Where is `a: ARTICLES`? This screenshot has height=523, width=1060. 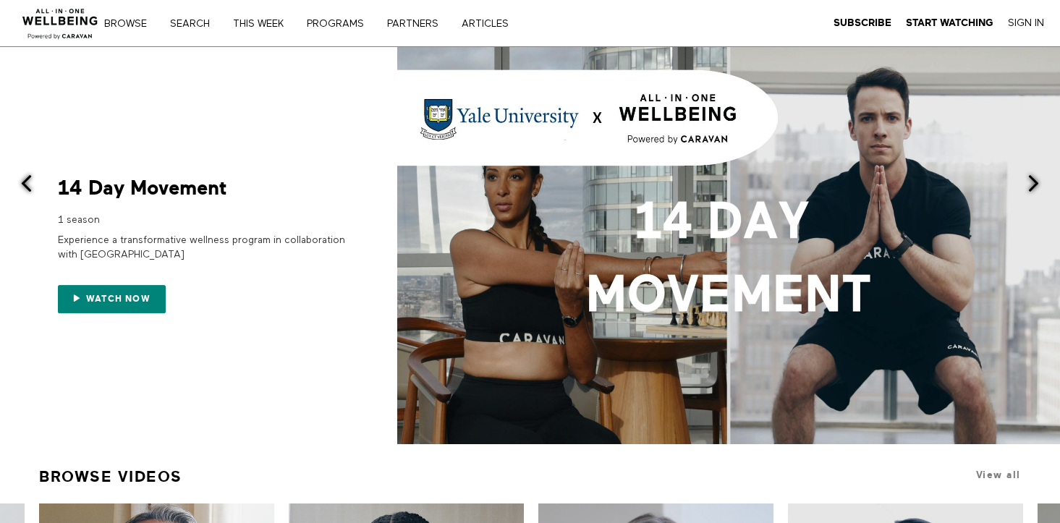
a: ARTICLES is located at coordinates (490, 24).